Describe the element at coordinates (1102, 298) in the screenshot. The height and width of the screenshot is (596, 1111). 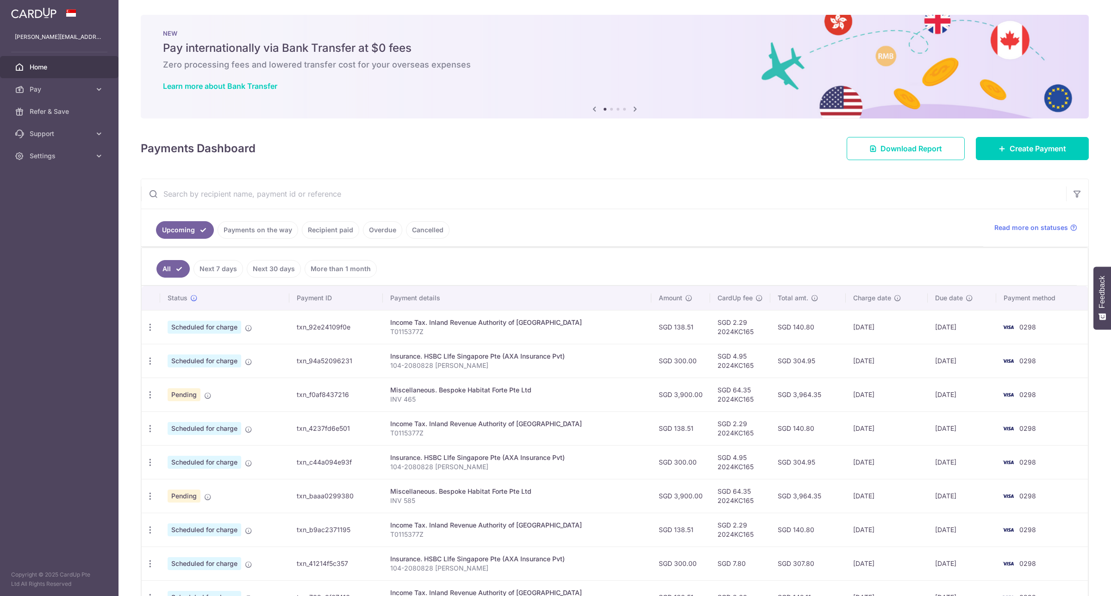
I see `button: Feedback - Show survey` at that location.